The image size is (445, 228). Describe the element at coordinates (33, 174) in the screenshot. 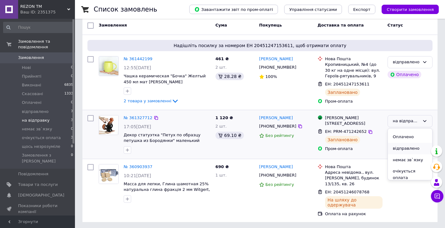

I see `span: Повідомлення` at that location.